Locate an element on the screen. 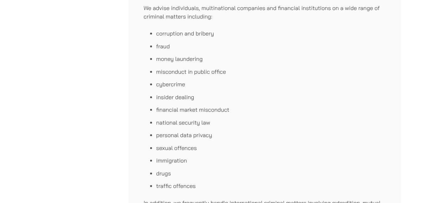 Image resolution: width=429 pixels, height=203 pixels. li: financial market misconduct is located at coordinates (271, 110).